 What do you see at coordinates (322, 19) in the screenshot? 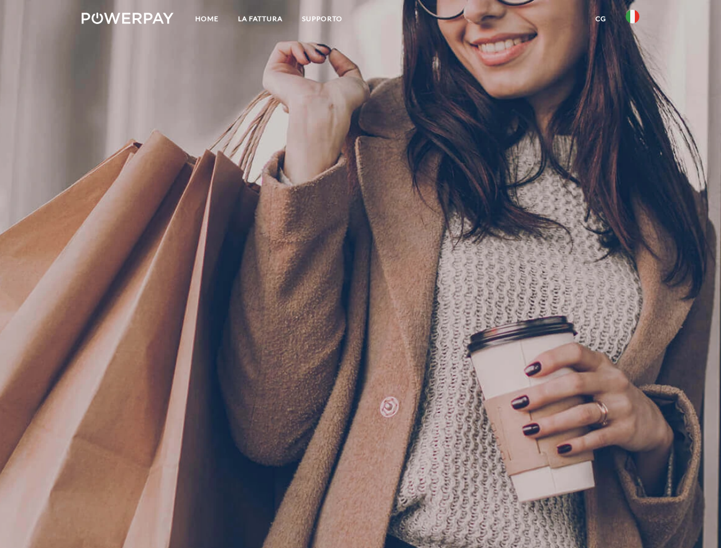
I see `a: Supporto` at bounding box center [322, 19].